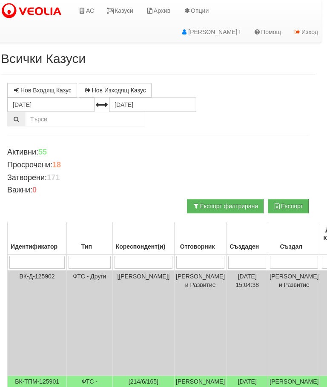  Describe the element at coordinates (37, 246) in the screenshot. I see `div: Идентификатор` at that location.